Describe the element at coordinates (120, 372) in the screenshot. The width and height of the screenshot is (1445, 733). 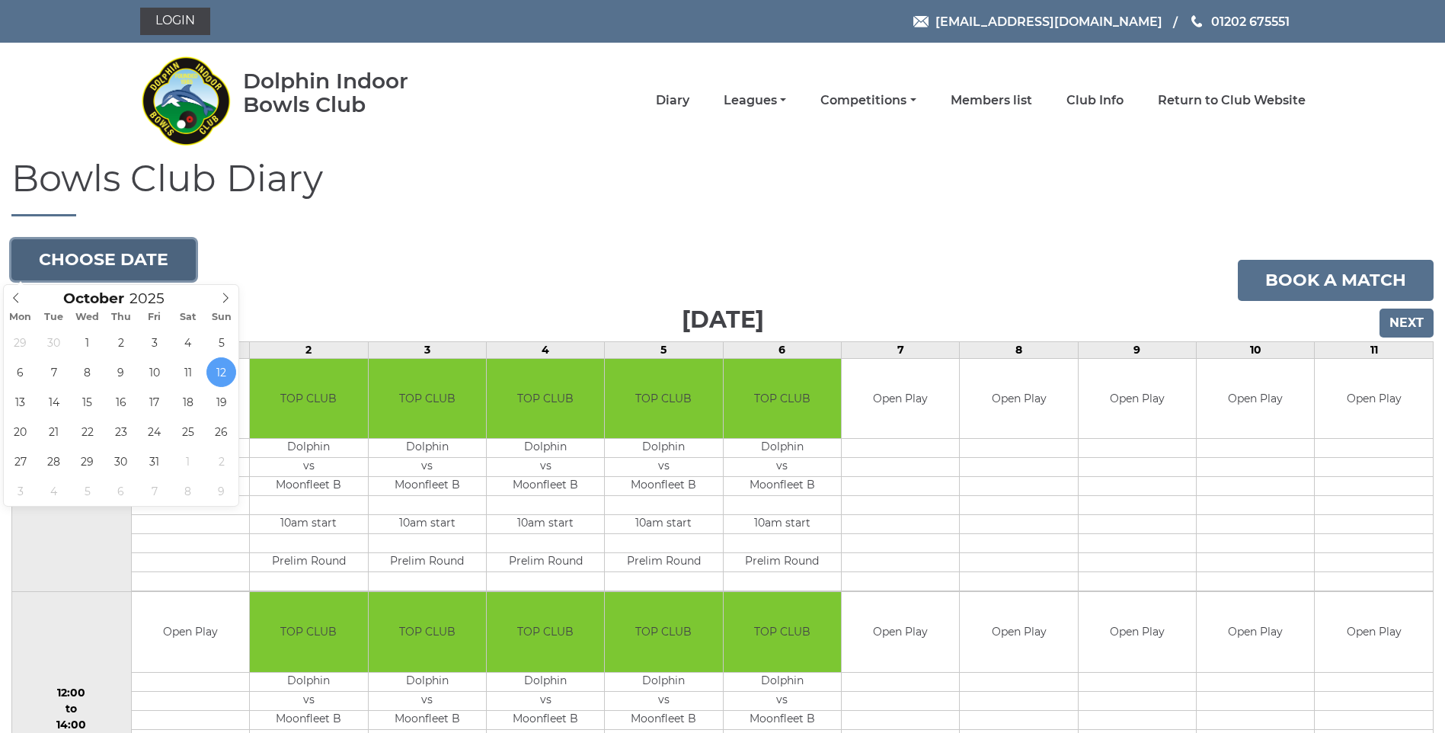
I see `span: October 9, 2025` at that location.